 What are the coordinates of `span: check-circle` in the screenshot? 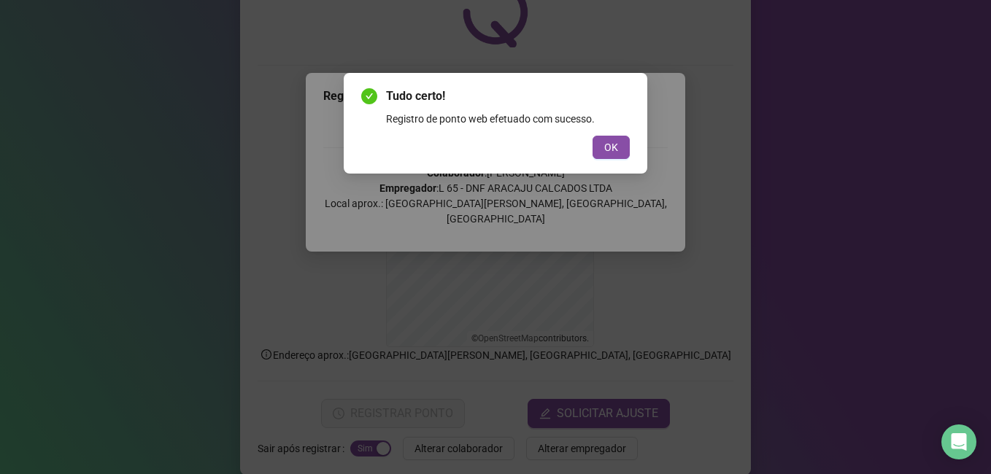 It's located at (369, 96).